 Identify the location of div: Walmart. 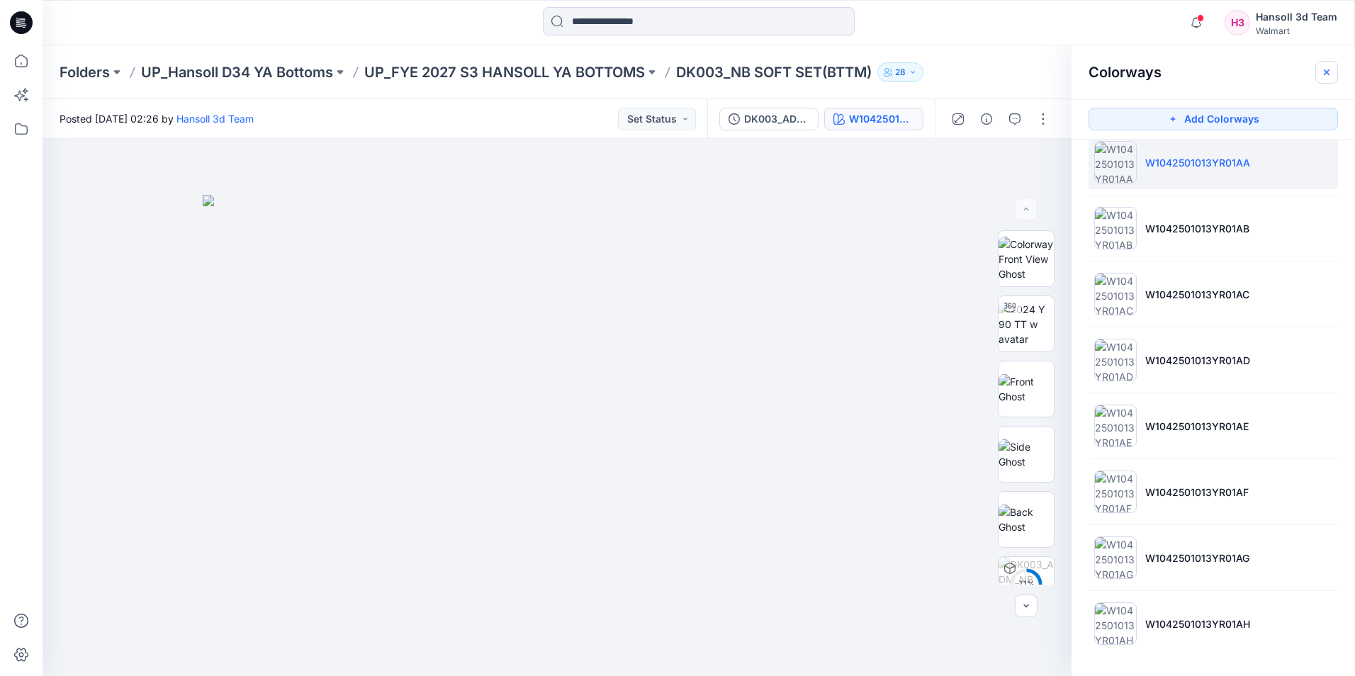
(1297, 30).